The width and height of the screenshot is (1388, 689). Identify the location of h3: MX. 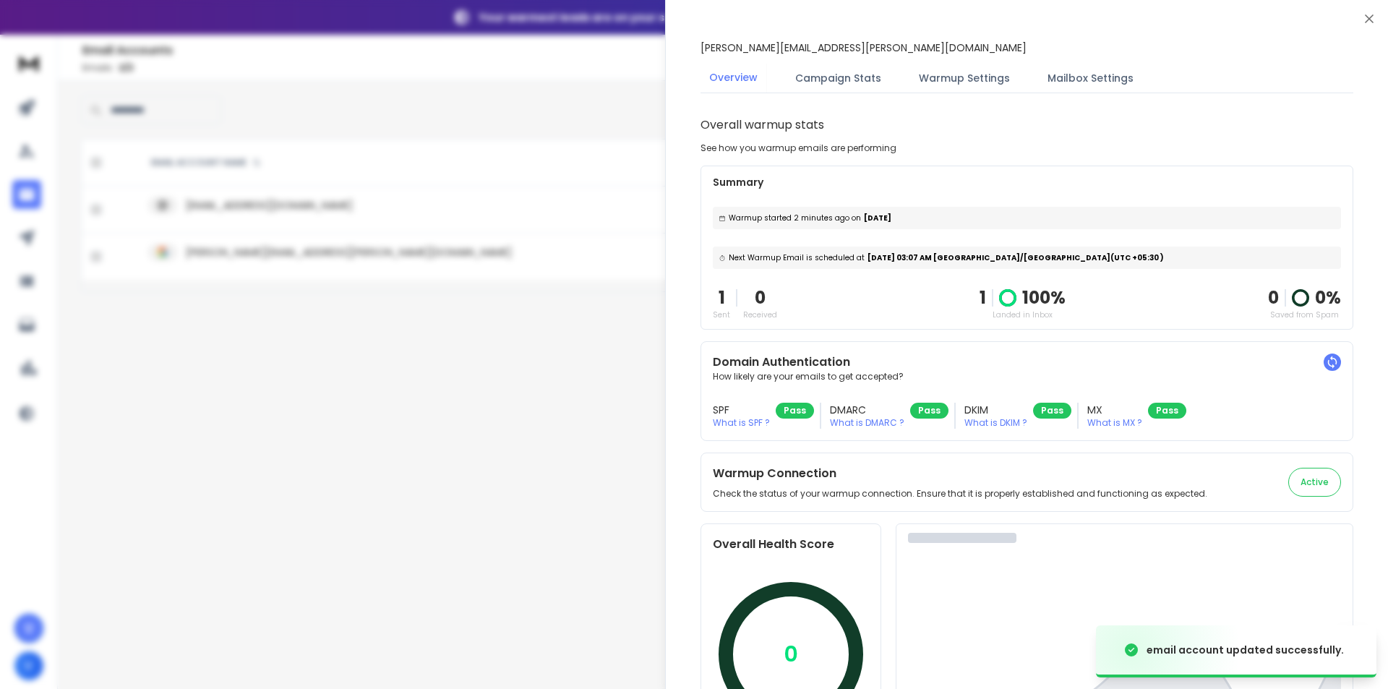
(1115, 410).